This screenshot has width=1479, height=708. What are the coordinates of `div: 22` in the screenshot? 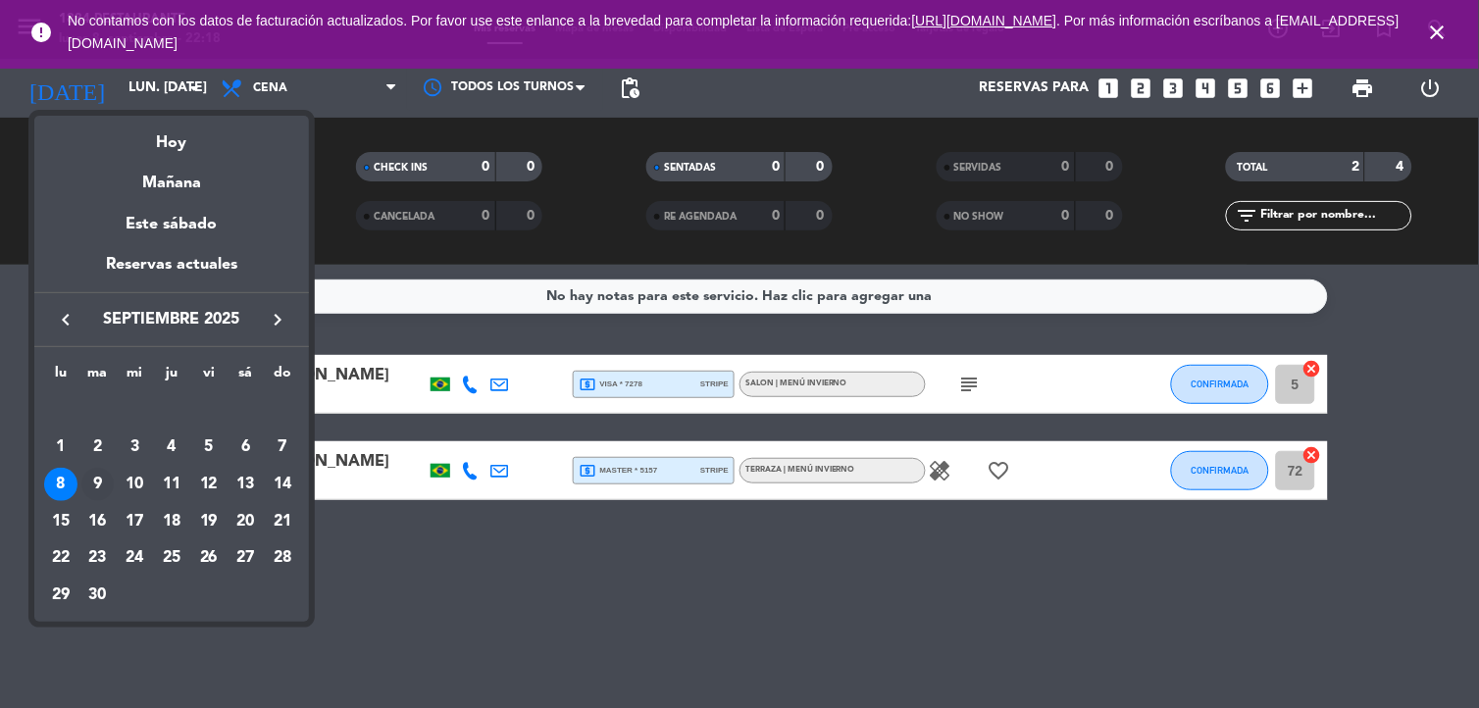 It's located at (61, 558).